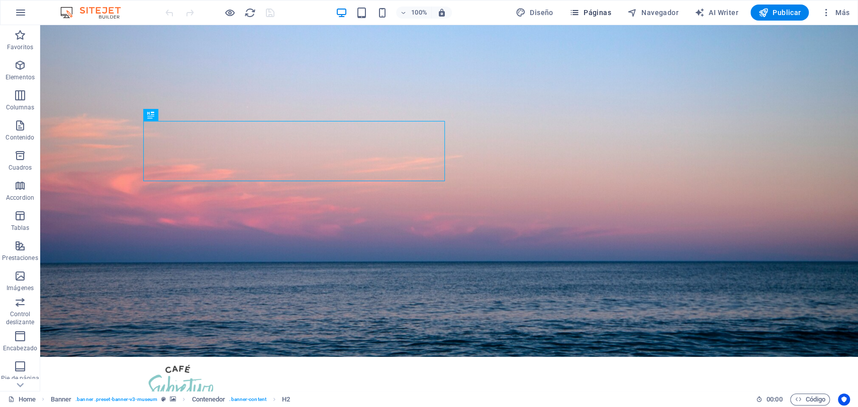  Describe the element at coordinates (20, 198) in the screenshot. I see `p: Accordion` at that location.